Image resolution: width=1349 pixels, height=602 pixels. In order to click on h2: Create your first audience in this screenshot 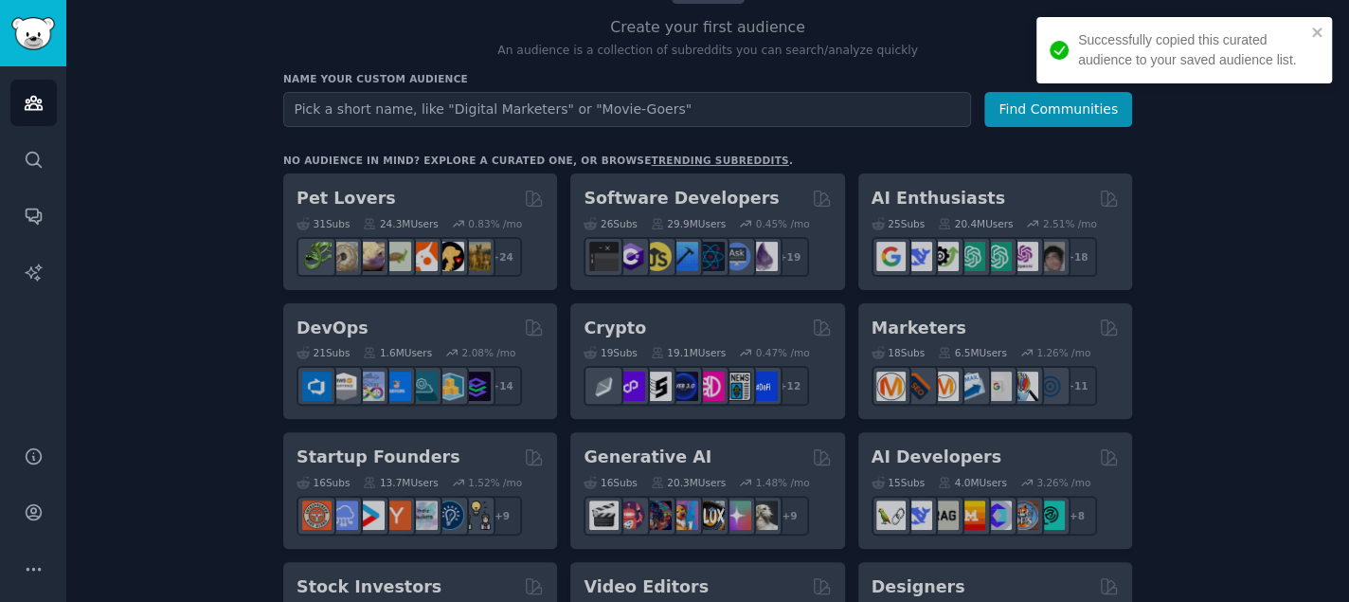, I will do `click(708, 27)`.